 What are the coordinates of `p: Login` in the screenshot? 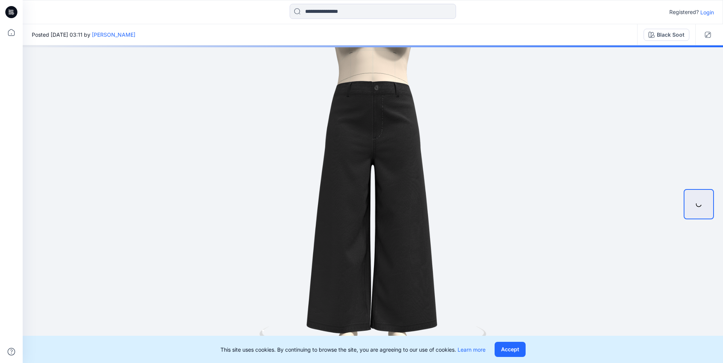 It's located at (707, 12).